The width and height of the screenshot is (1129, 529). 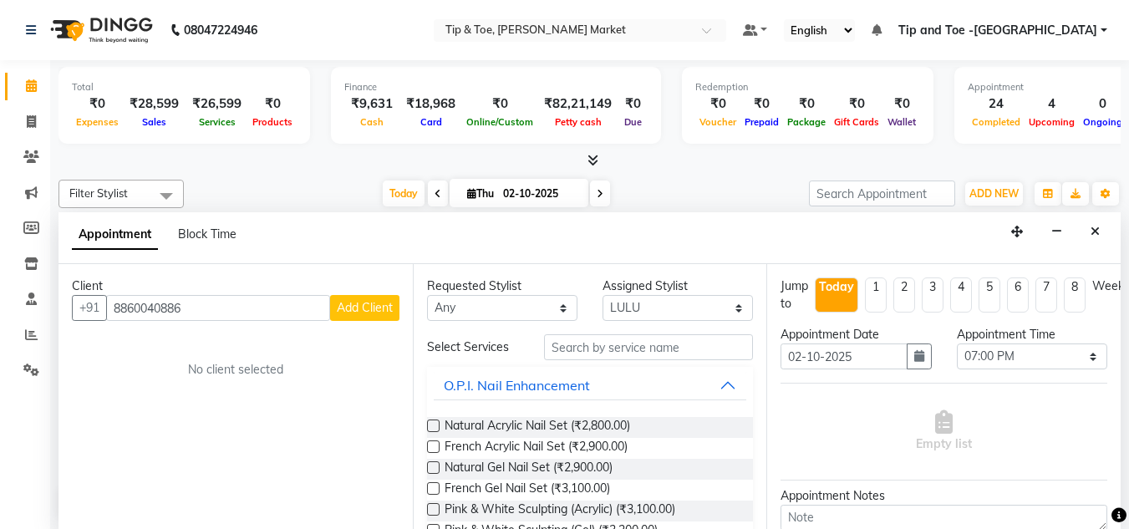 I want to click on li: 3, so click(x=932, y=295).